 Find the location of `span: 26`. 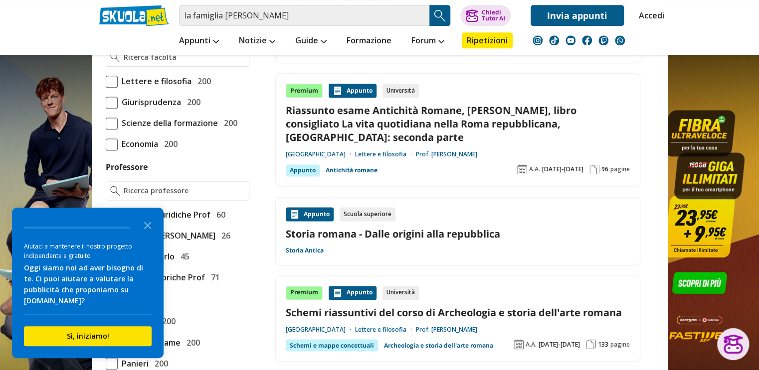

span: 26 is located at coordinates (224, 236).